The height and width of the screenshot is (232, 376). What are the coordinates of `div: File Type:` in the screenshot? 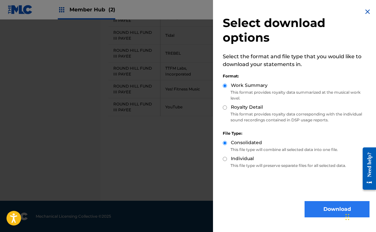 It's located at (296, 133).